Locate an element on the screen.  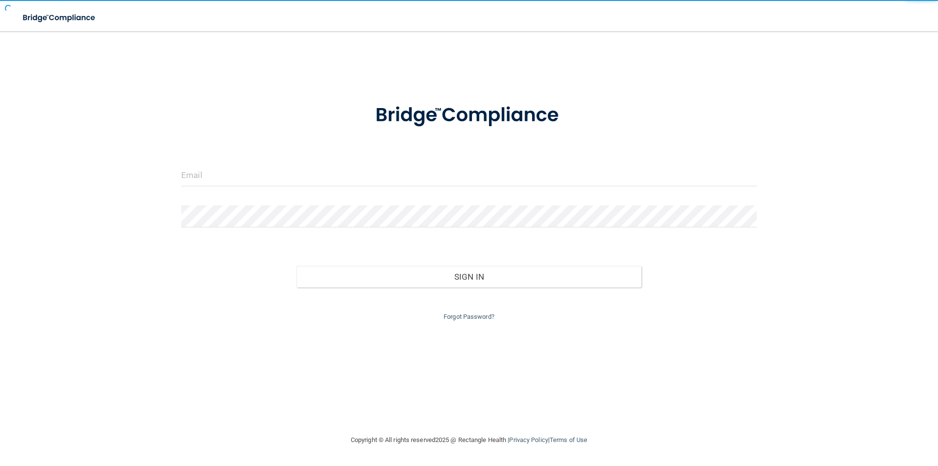
a: Terms of Use is located at coordinates (568, 439).